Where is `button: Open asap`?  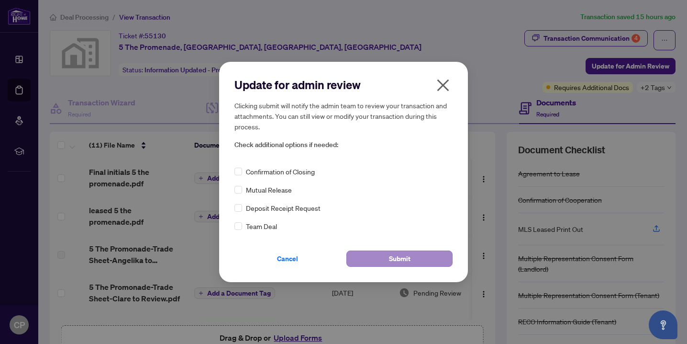 button: Open asap is located at coordinates (663, 325).